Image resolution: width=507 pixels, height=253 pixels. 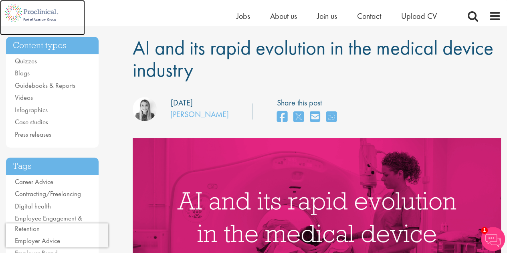 What do you see at coordinates (283, 16) in the screenshot?
I see `a: About us` at bounding box center [283, 16].